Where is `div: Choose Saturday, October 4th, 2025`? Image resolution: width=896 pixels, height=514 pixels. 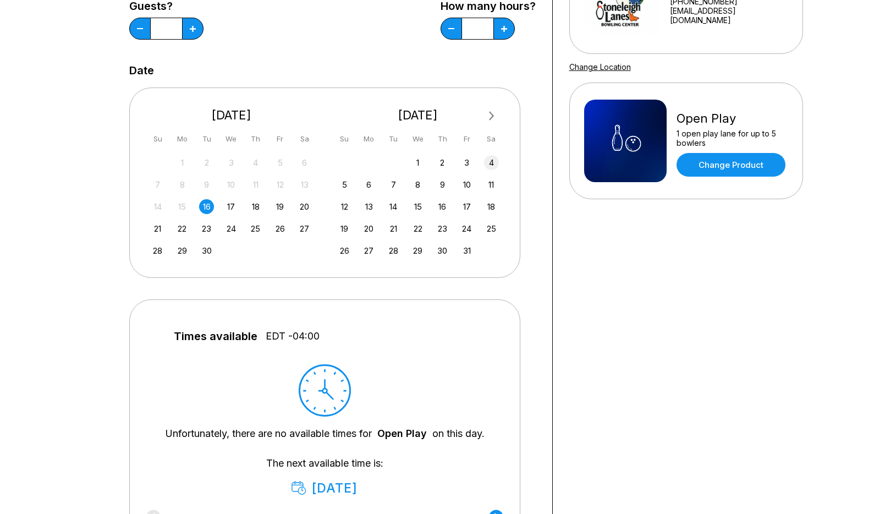
div: Choose Saturday, October 4th, 2025 is located at coordinates (491, 162).